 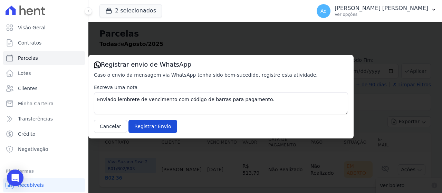 What do you see at coordinates (27, 134) in the screenshot?
I see `span: Crédito` at bounding box center [27, 134].